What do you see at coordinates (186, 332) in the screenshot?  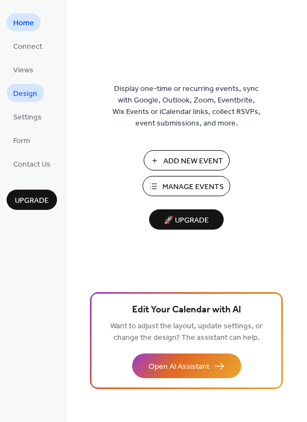 I see `span: Want to adjust the layout, update settings, or change the design? The assistant can help.` at bounding box center [186, 332].